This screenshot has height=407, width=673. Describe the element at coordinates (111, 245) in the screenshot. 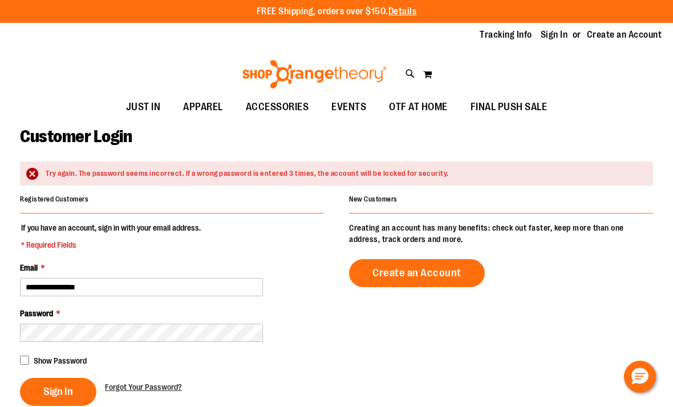

I see `span: * Required Fields` at that location.